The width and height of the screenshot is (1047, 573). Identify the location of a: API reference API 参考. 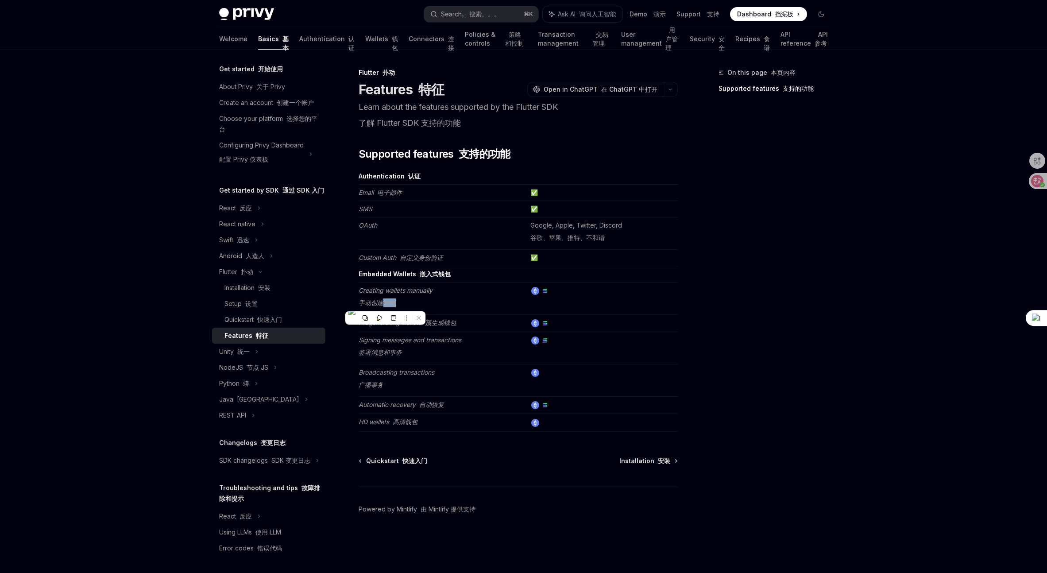
(804, 39).